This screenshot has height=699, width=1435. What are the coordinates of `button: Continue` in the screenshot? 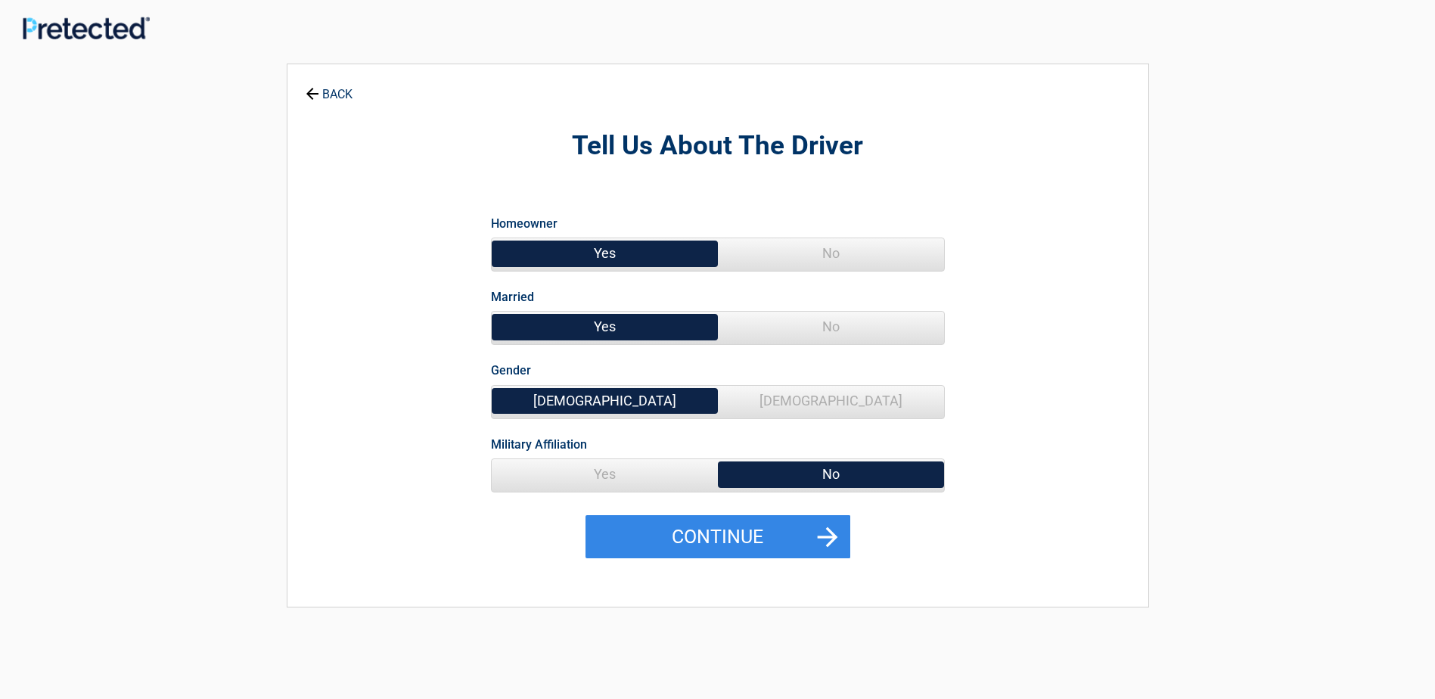 It's located at (718, 537).